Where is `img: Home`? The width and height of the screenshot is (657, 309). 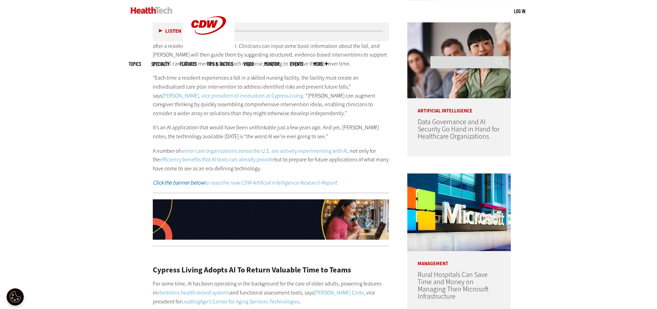
img: Home is located at coordinates (151, 10).